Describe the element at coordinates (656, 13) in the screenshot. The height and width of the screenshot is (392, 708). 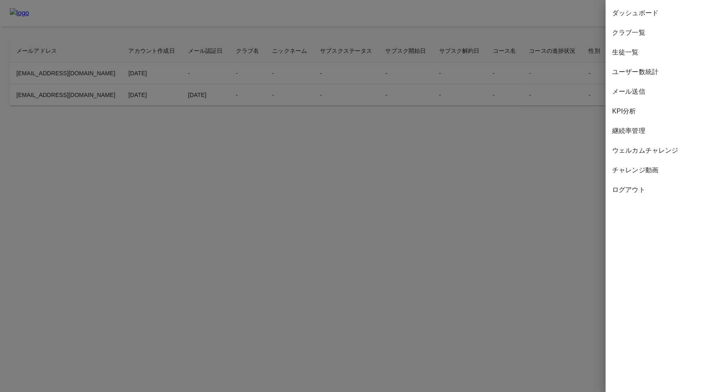
I see `span: ダッシュボード` at that location.